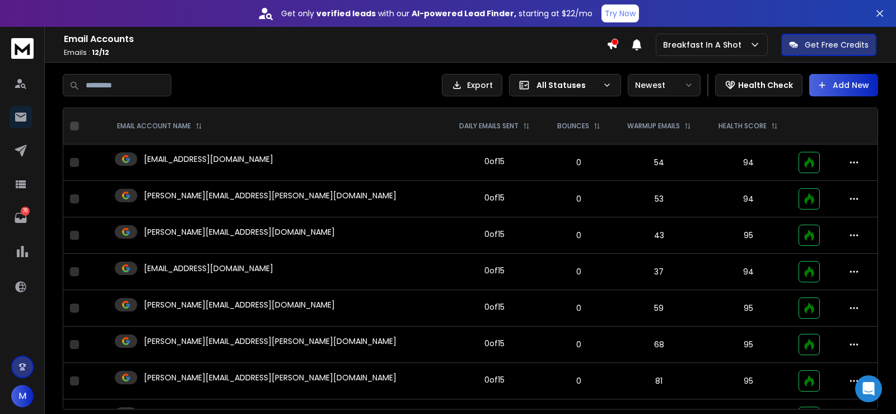 This screenshot has width=896, height=414. Describe the element at coordinates (346, 13) in the screenshot. I see `strong: verified leads` at that location.